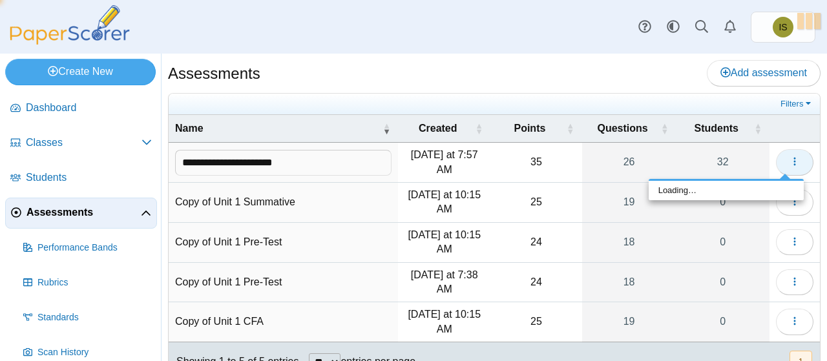 The image size is (827, 361). Describe the element at coordinates (444, 161) in the screenshot. I see `time: Sep 15, 2025 at 7:57 AM` at that location.